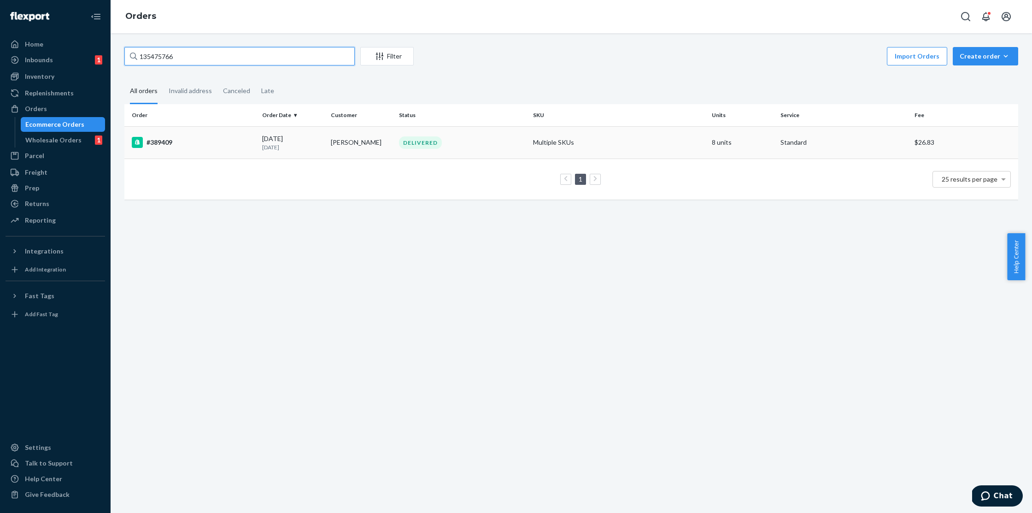 Image resolution: width=1032 pixels, height=513 pixels. I want to click on div: Returns, so click(37, 204).